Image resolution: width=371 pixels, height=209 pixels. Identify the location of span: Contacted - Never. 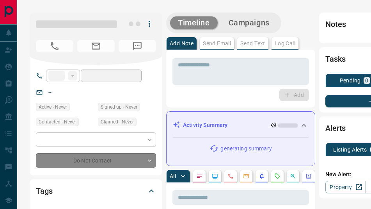
(57, 122).